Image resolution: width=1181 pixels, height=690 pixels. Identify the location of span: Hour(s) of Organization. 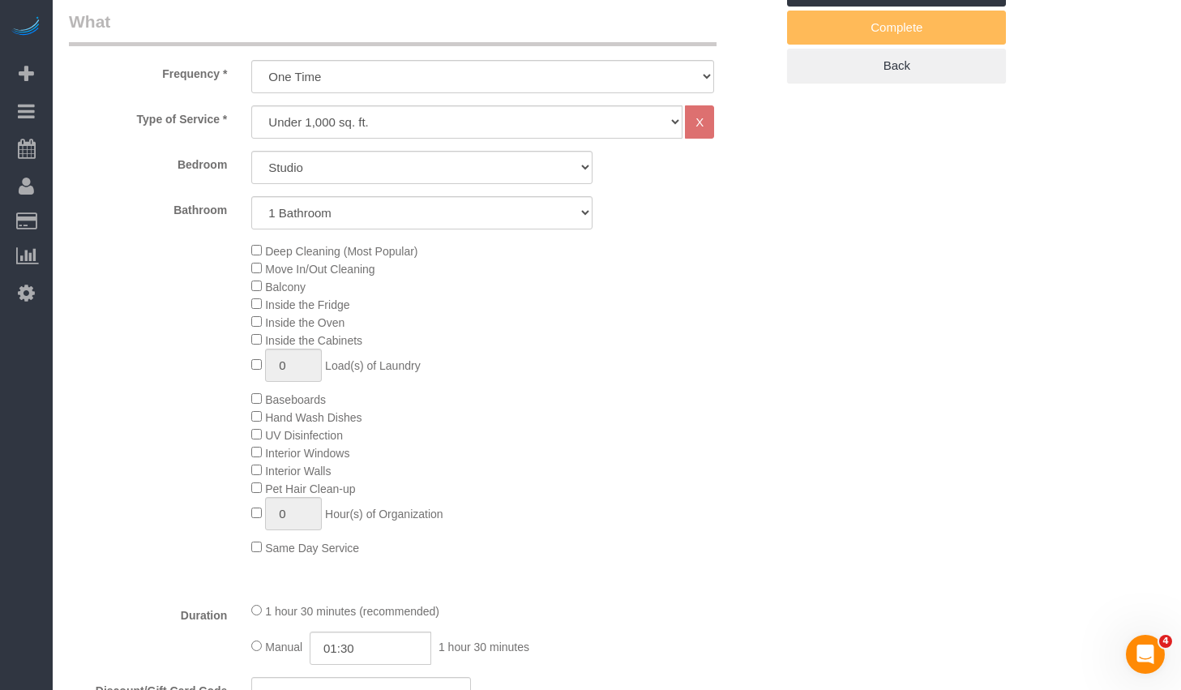
(384, 514).